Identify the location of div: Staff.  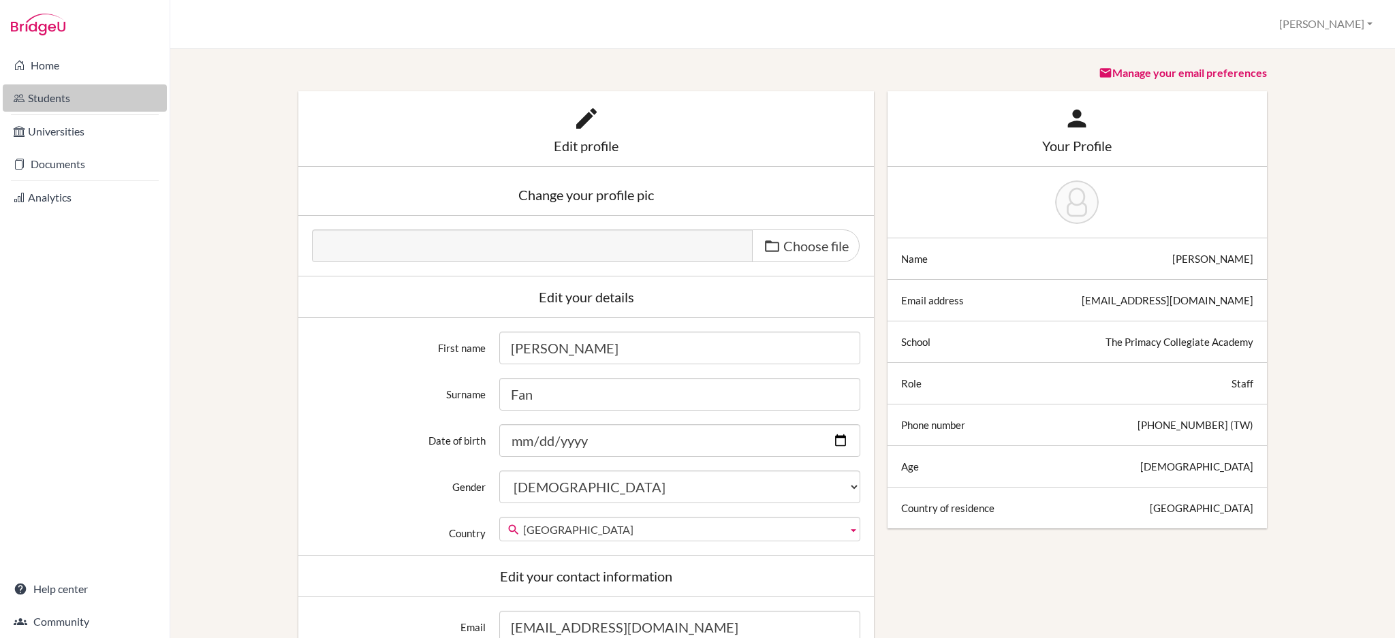
(1242, 384).